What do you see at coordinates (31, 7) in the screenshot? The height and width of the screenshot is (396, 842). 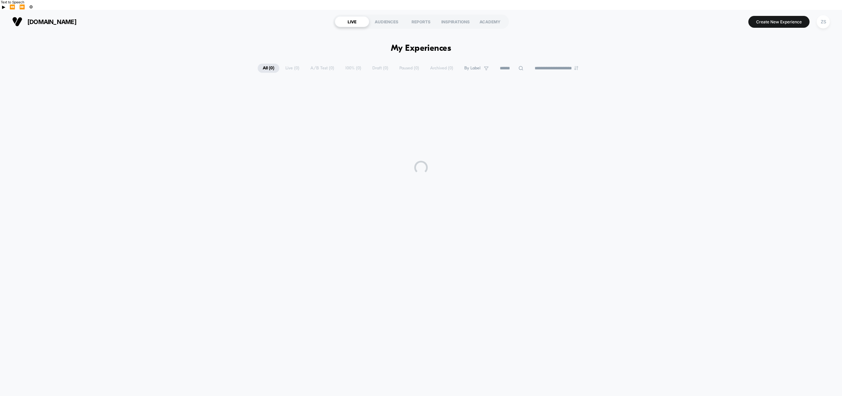 I see `button: Settings` at bounding box center [31, 7].